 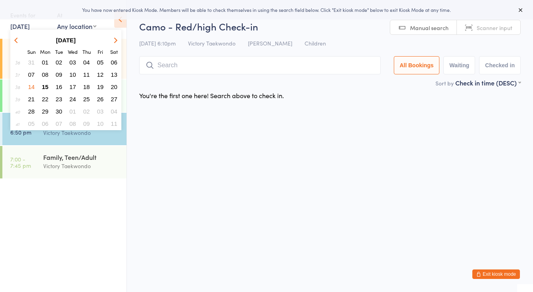 I want to click on button: 01, so click(x=45, y=62).